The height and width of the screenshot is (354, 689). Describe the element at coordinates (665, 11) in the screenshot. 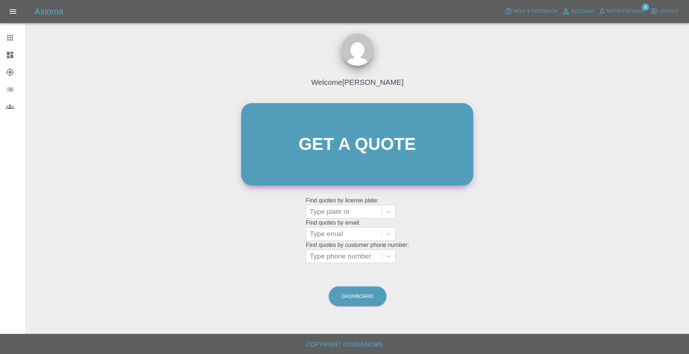

I see `button: Logout` at that location.